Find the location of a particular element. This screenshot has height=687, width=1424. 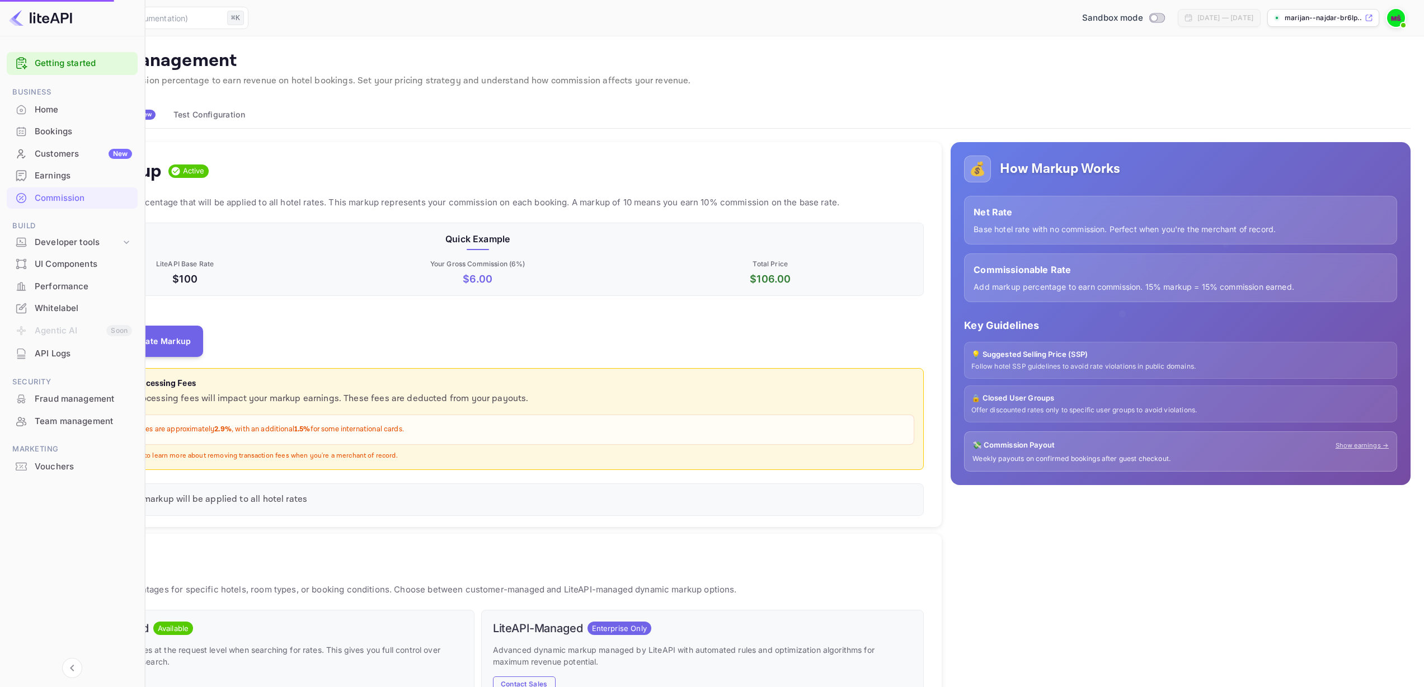

a: CustomersNew is located at coordinates (72, 153).